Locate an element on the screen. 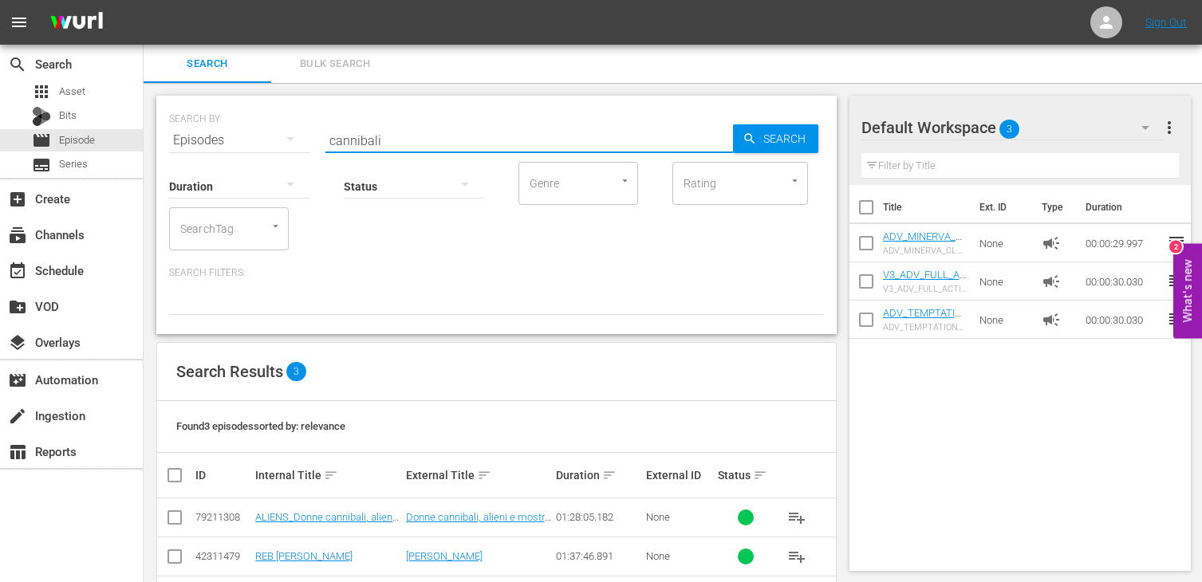  a: ADV_TEMPTATION_30SEC_2 is located at coordinates (922, 319).